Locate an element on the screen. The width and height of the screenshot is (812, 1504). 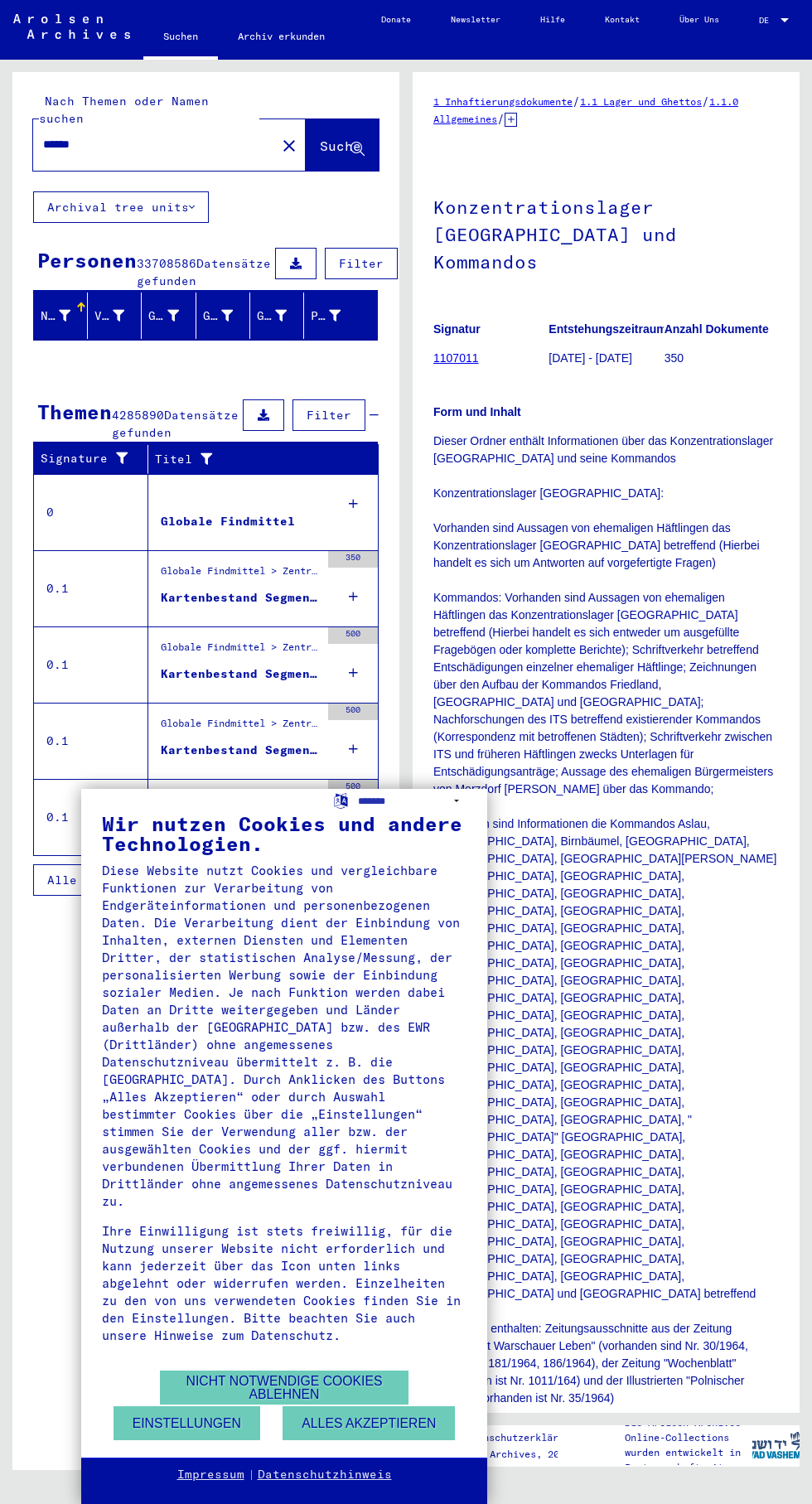
div: Wir nutzen Cookies und andere Technologien. is located at coordinates (284, 834).